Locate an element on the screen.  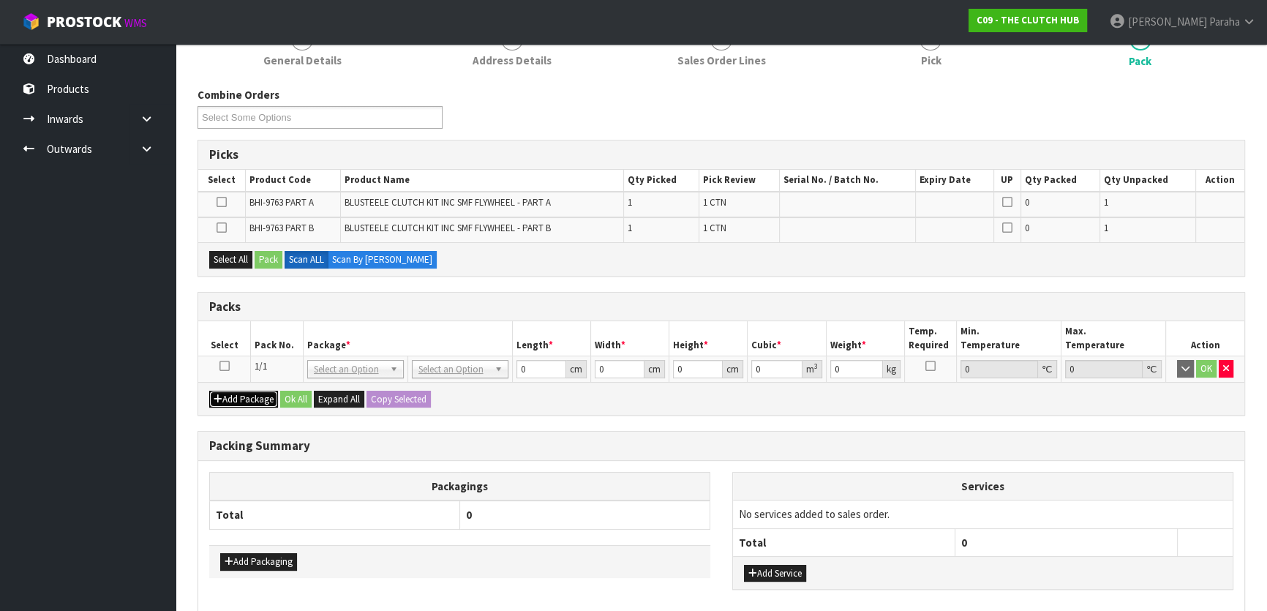
span: Address Details is located at coordinates (512, 60).